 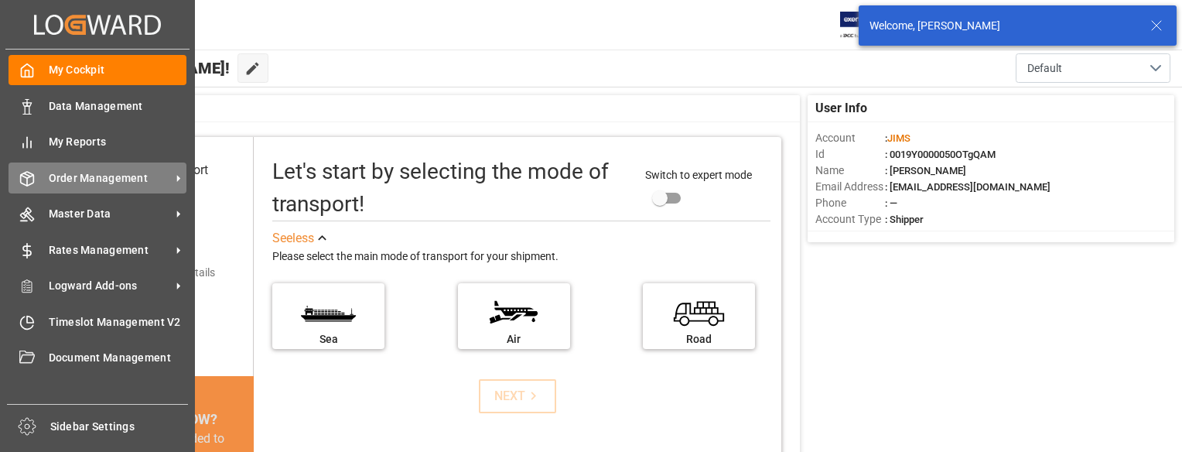 What do you see at coordinates (699, 175) in the screenshot?
I see `span: Switch to expert mode` at bounding box center [699, 175].